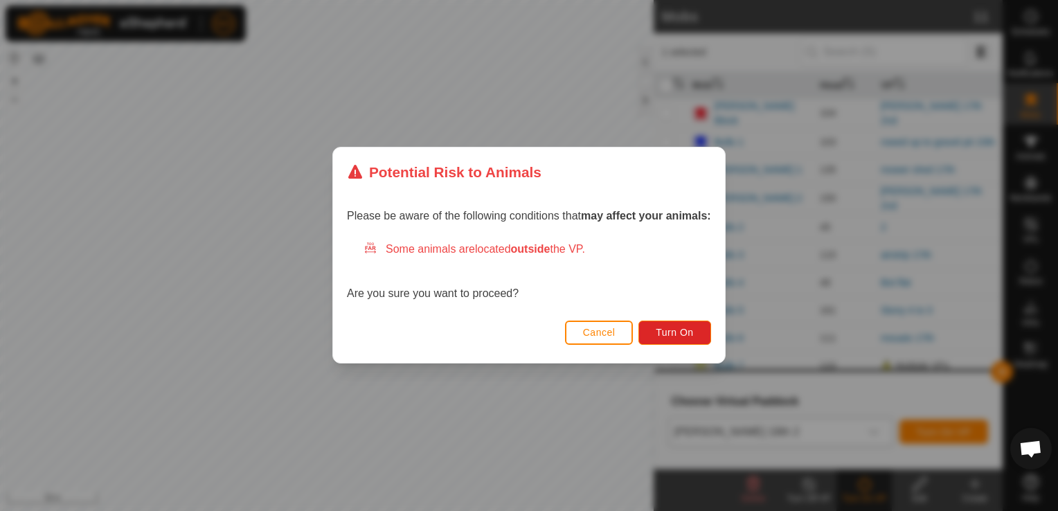 Image resolution: width=1058 pixels, height=511 pixels. What do you see at coordinates (675, 332) in the screenshot?
I see `button: Turn On` at bounding box center [675, 332].